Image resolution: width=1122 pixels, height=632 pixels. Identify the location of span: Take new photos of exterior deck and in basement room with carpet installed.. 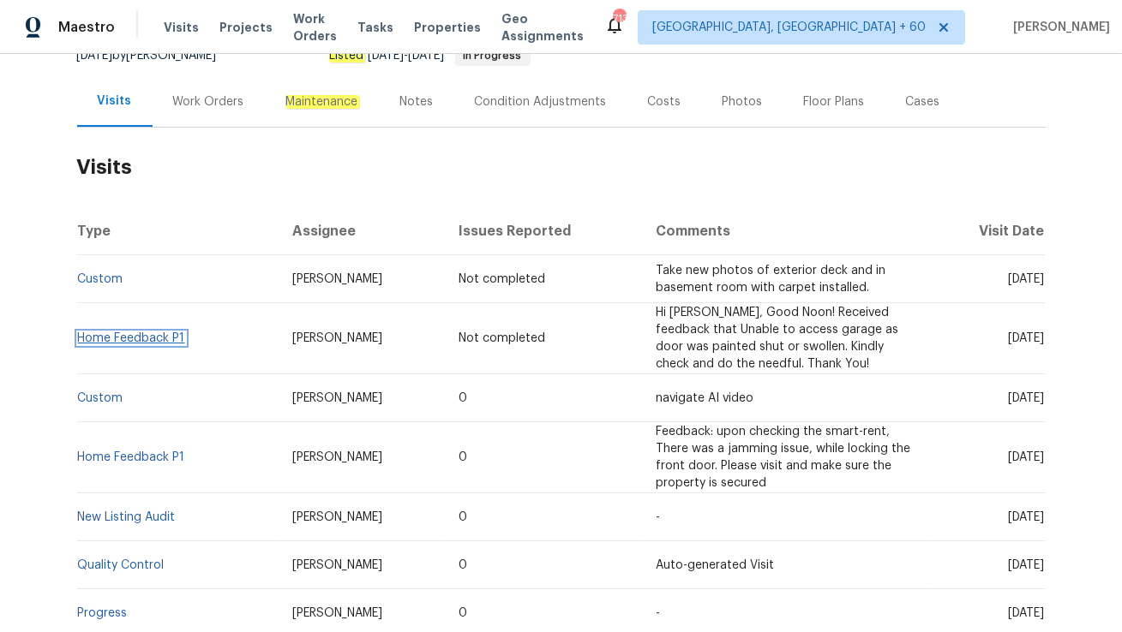
(770, 279).